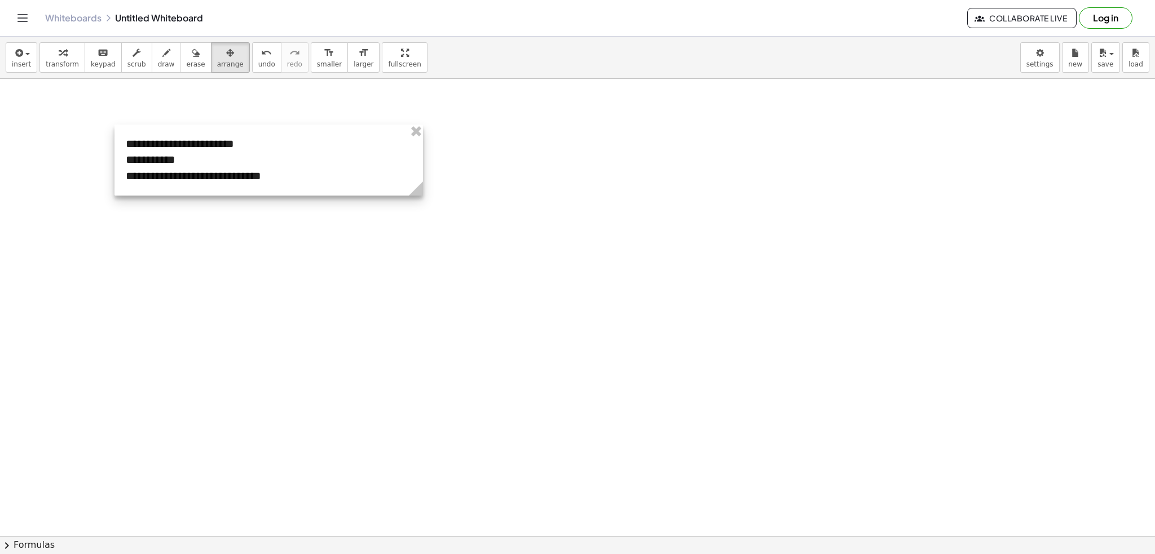 The width and height of the screenshot is (1155, 554). What do you see at coordinates (363, 64) in the screenshot?
I see `span: larger` at bounding box center [363, 64].